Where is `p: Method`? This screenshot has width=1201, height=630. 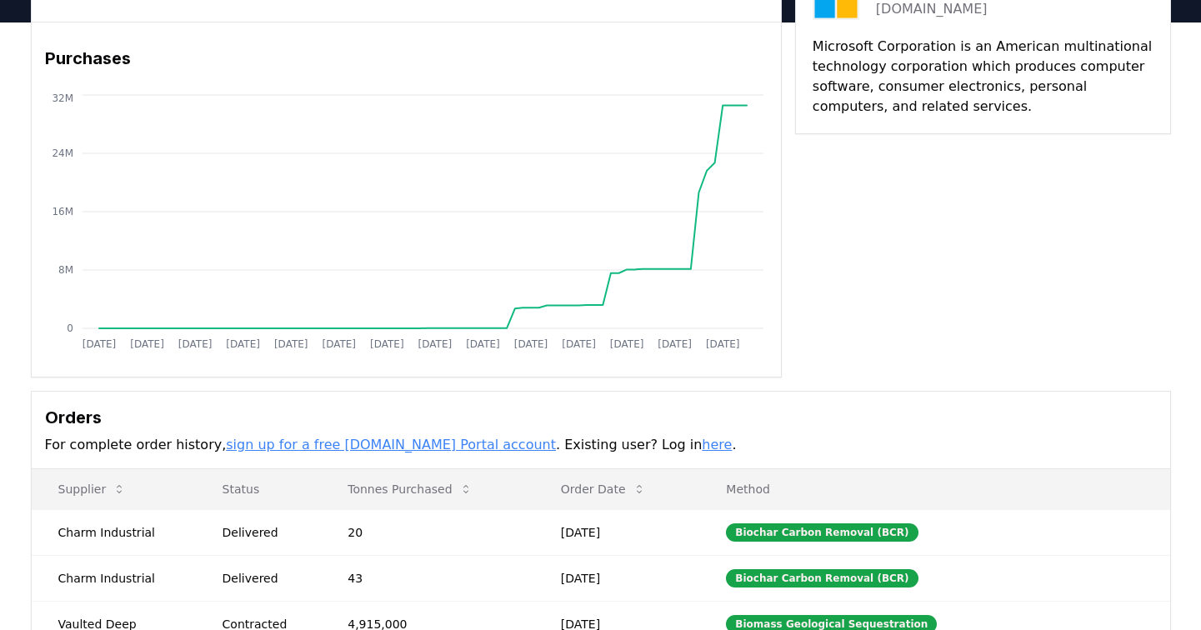 p: Method is located at coordinates (934, 489).